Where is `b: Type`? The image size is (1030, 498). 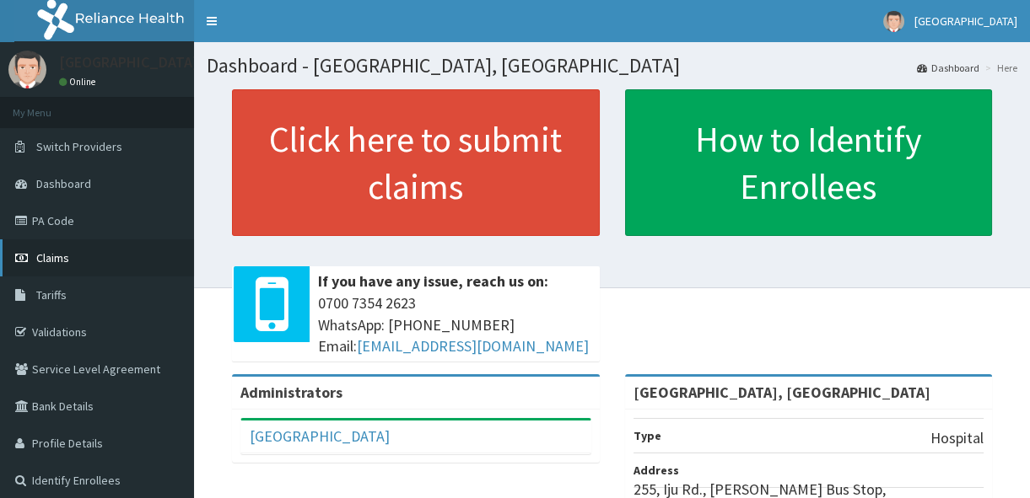 b: Type is located at coordinates (647, 436).